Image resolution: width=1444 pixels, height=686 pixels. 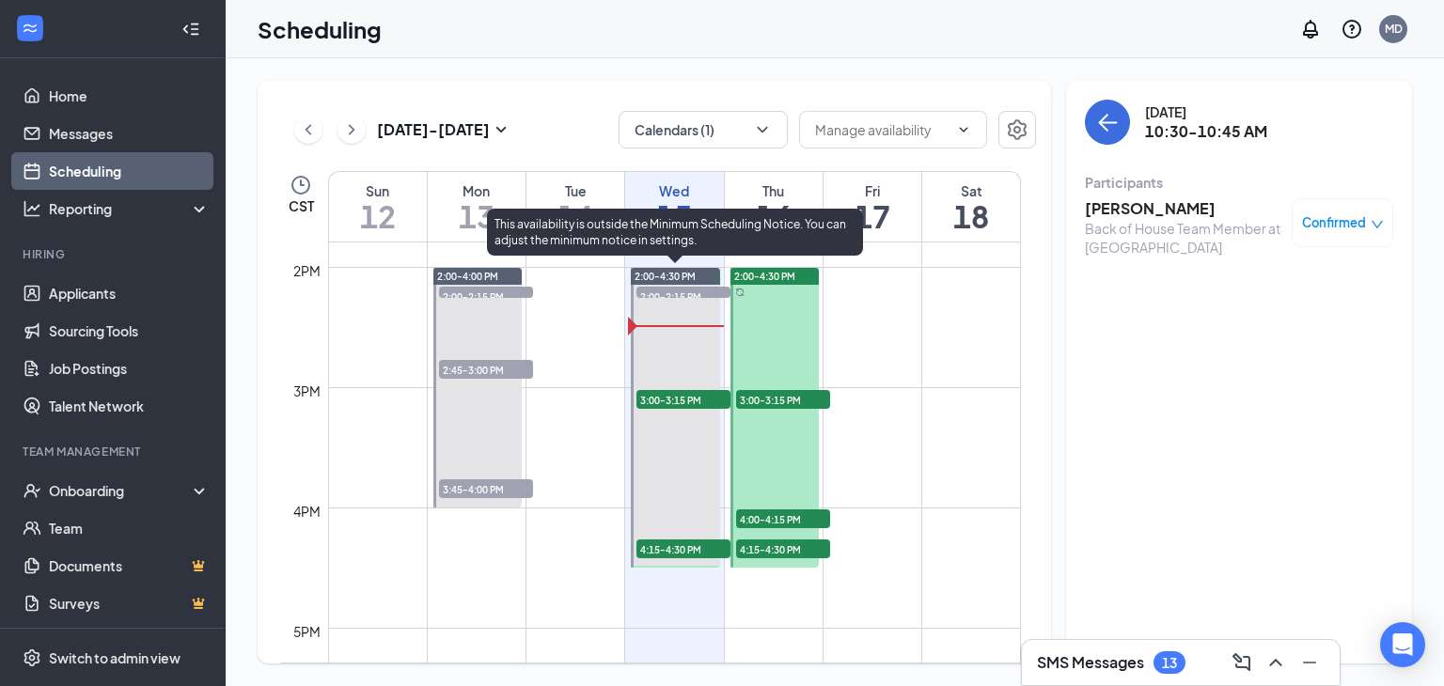 I want to click on button: Settings, so click(x=1017, y=130).